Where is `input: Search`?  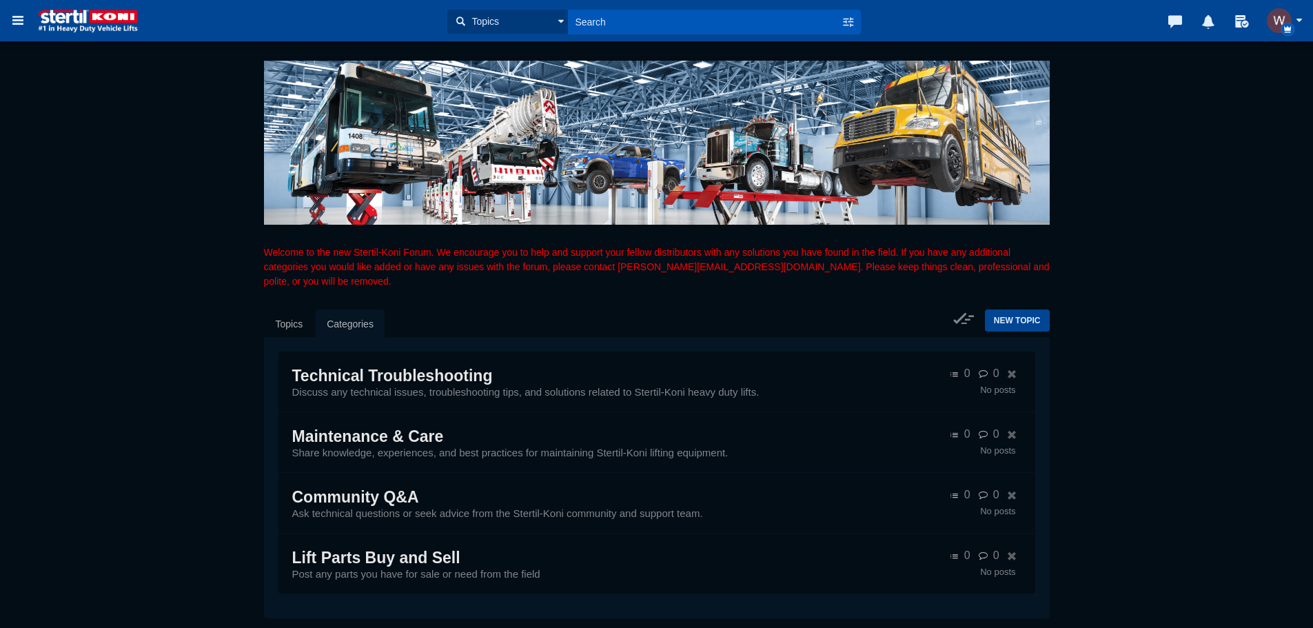 input: Search is located at coordinates (704, 21).